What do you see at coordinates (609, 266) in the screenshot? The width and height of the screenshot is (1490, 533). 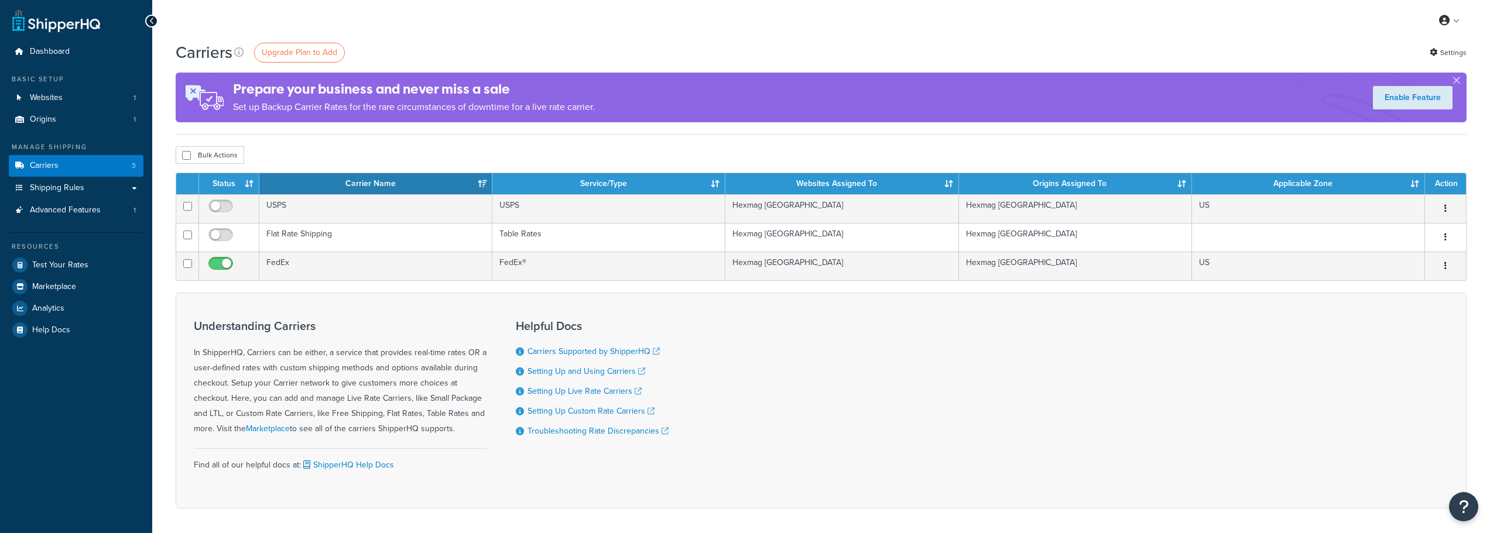 I see `td: FedEx®` at bounding box center [609, 266].